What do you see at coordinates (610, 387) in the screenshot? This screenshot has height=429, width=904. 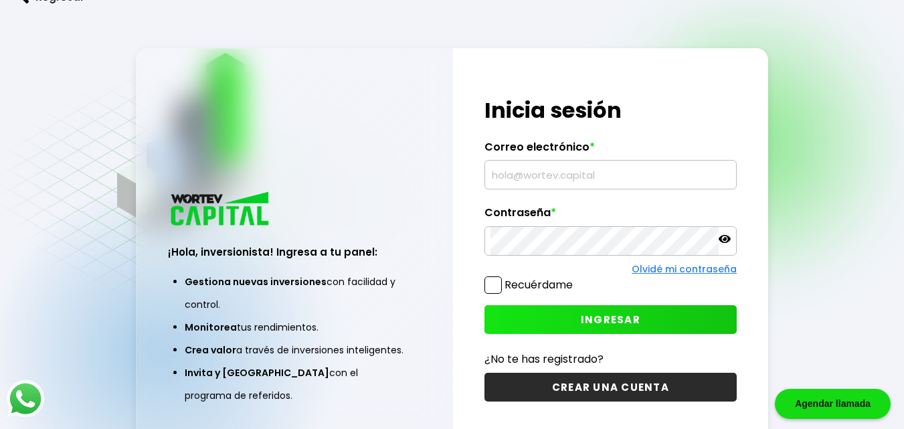 I see `button: CREAR UNA CUENTA` at bounding box center [610, 387].